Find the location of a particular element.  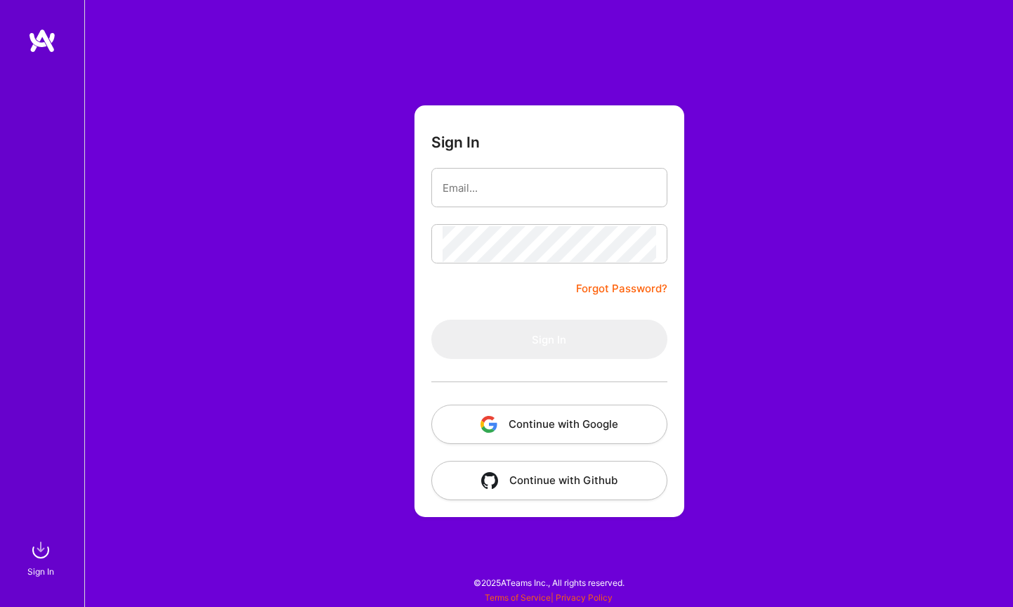

h3: Sign In is located at coordinates (455, 142).